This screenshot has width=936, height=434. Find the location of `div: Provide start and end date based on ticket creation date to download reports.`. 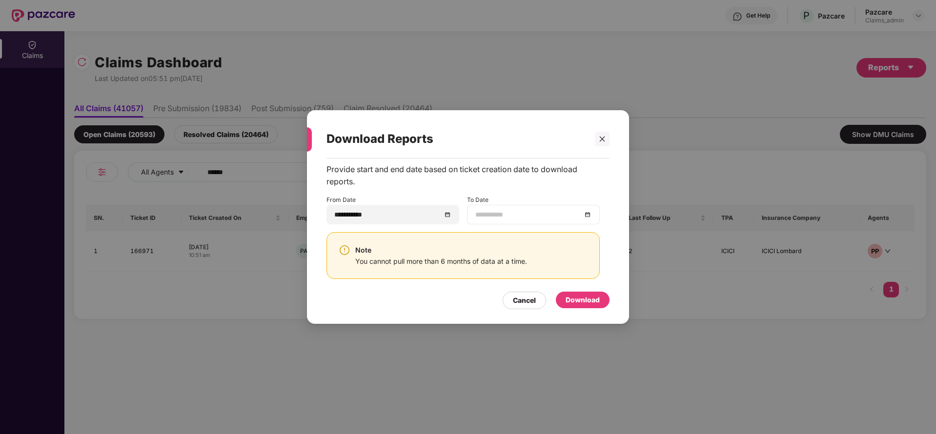

div: Provide start and end date based on ticket creation date to download reports. is located at coordinates (463, 176).